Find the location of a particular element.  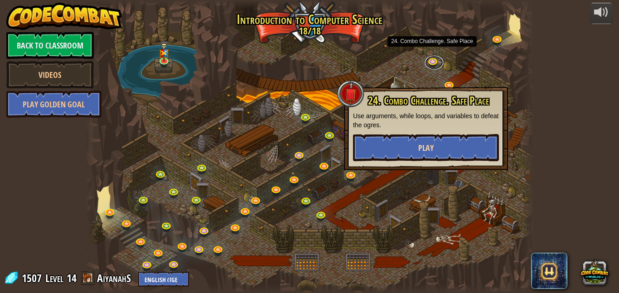

a: AiyanahS is located at coordinates (115, 278).